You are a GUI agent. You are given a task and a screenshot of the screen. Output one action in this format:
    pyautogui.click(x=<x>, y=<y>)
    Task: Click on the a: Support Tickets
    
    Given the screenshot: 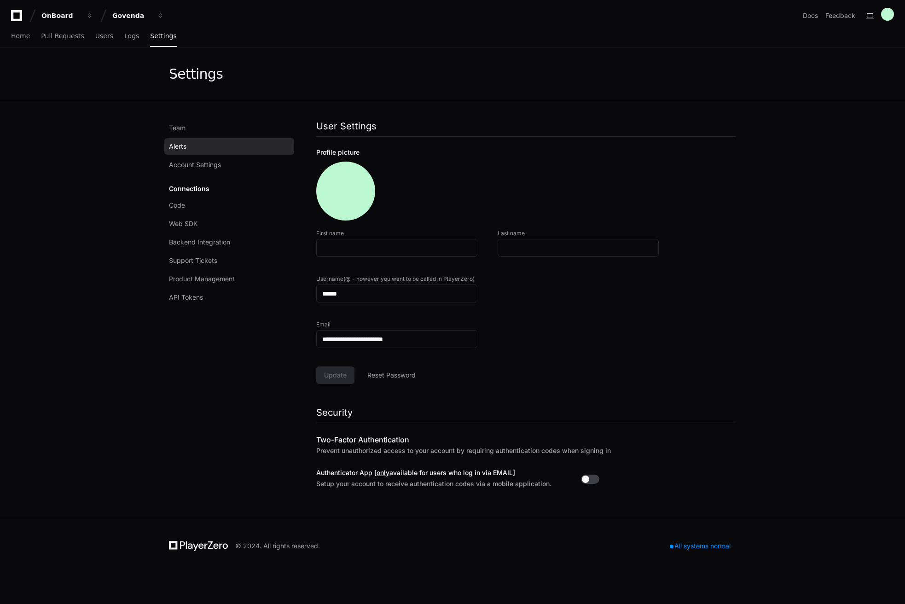 What is the action you would take?
    pyautogui.click(x=229, y=261)
    